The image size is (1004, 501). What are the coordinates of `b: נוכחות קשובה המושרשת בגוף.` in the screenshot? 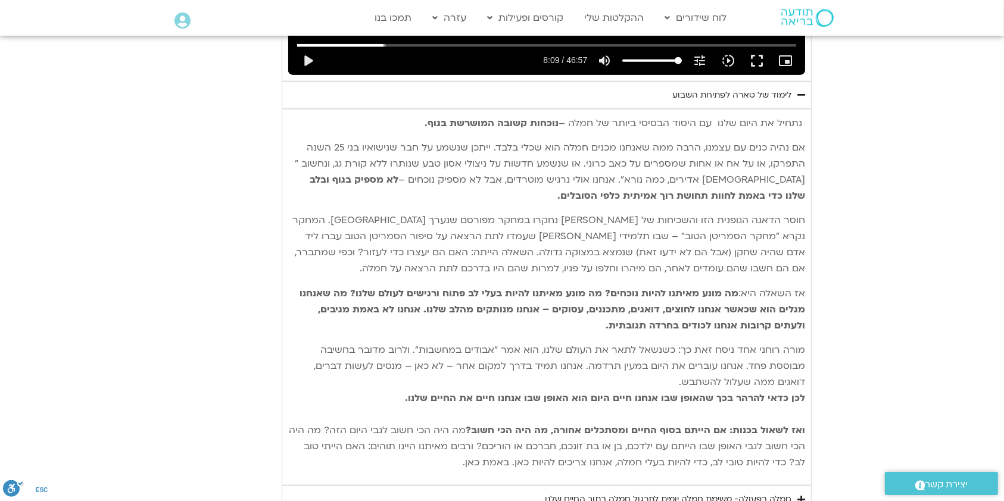 It's located at (491, 123).